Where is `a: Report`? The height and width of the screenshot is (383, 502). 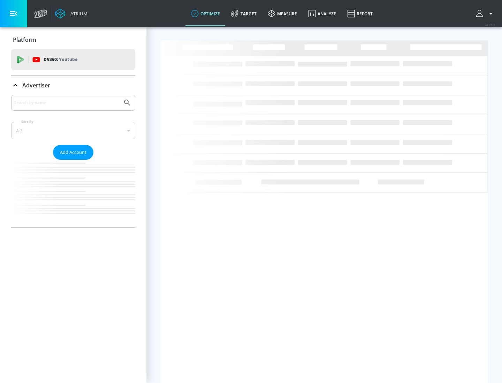 a: Report is located at coordinates (360, 14).